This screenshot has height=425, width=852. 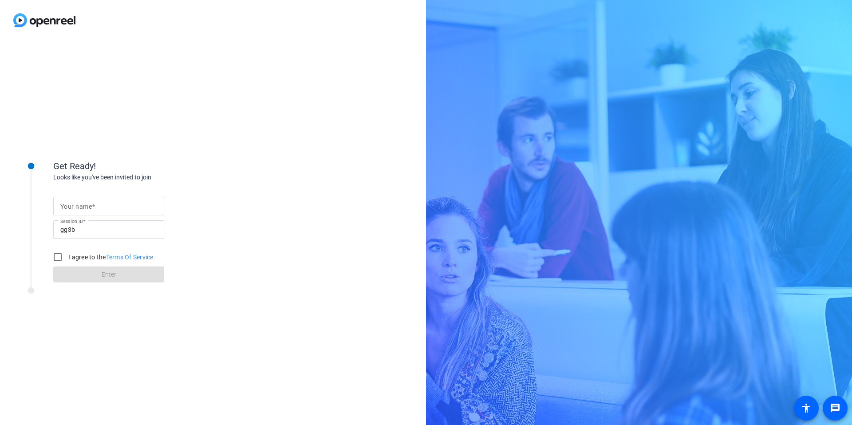 I want to click on div: Get Ready!, so click(x=142, y=166).